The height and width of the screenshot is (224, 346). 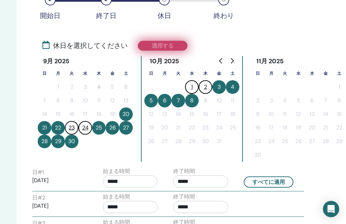 I want to click on label: 日 # 1, so click(x=38, y=172).